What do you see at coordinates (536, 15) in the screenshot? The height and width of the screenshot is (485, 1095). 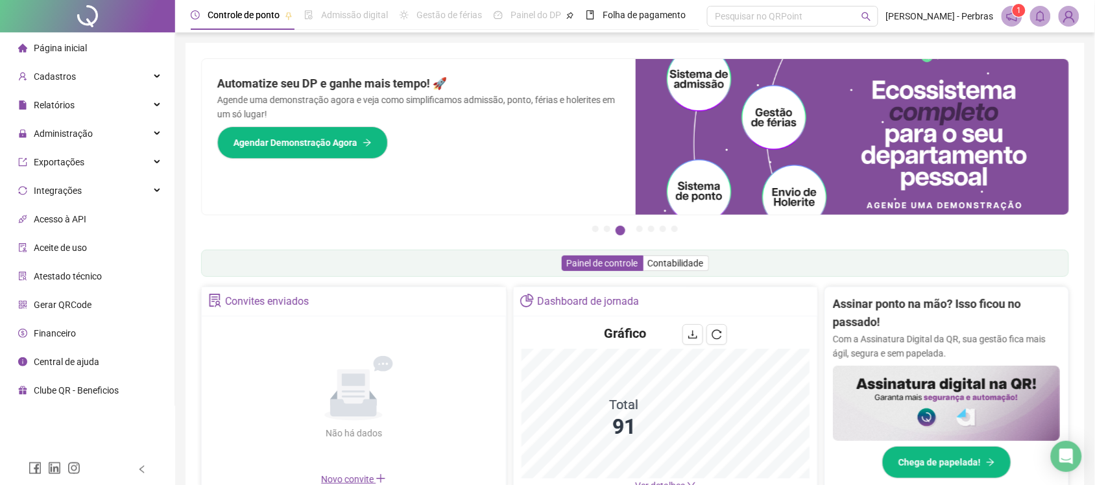 I see `span: Painel do DP` at bounding box center [536, 15].